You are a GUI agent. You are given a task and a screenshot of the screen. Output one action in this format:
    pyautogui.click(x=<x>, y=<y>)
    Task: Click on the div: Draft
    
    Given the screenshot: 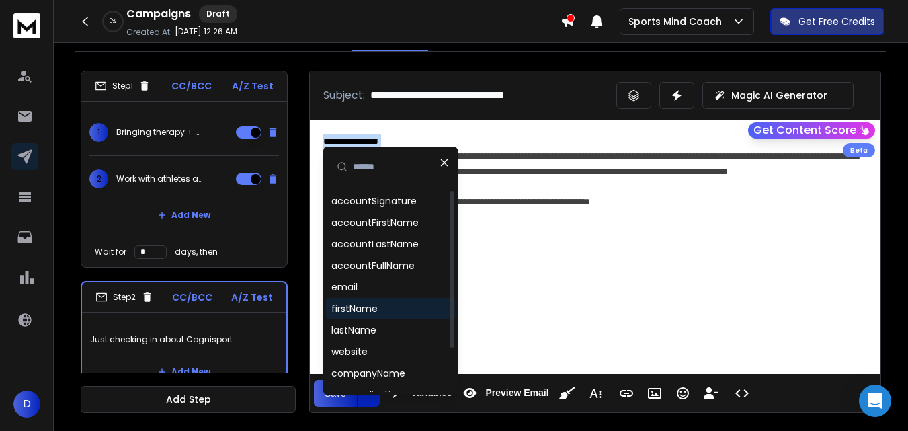 What is the action you would take?
    pyautogui.click(x=218, y=14)
    